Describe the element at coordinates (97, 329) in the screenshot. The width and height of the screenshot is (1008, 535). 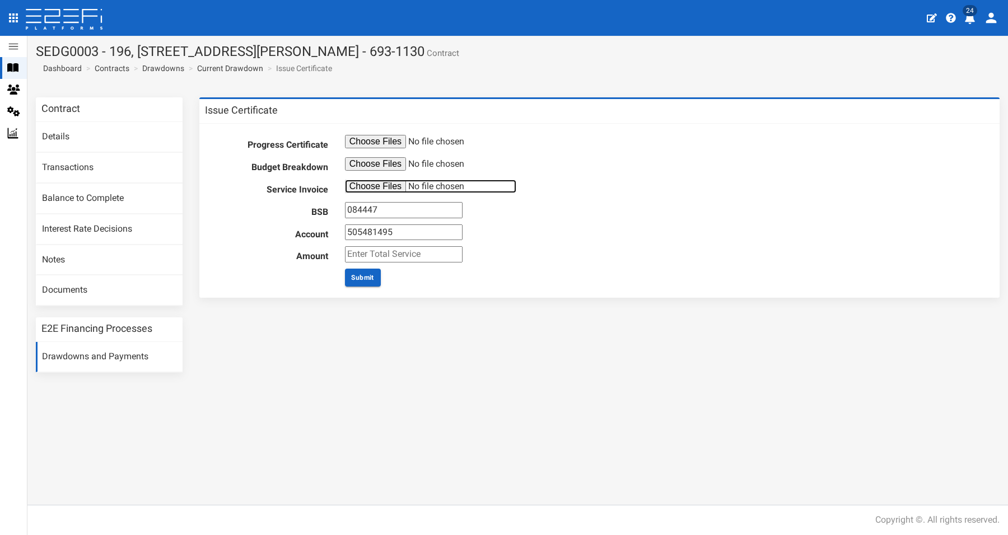
I see `h3: E2E Financing Processes` at that location.